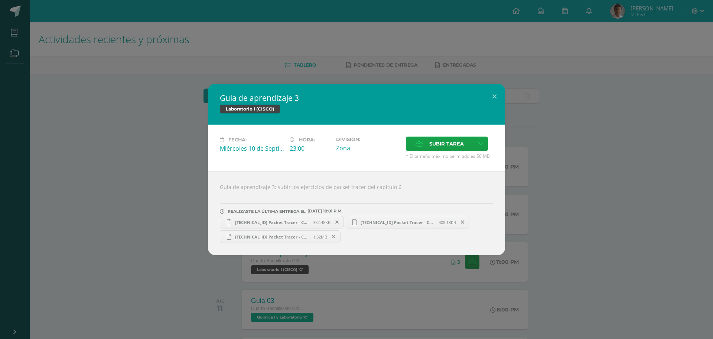 The height and width of the screenshot is (339, 713). Describe the element at coordinates (310, 148) in the screenshot. I see `div: 23:00` at that location.